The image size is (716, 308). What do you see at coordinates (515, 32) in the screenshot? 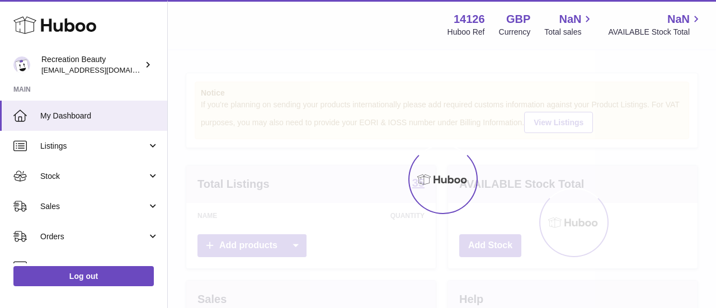
I see `div: Currency` at bounding box center [515, 32].